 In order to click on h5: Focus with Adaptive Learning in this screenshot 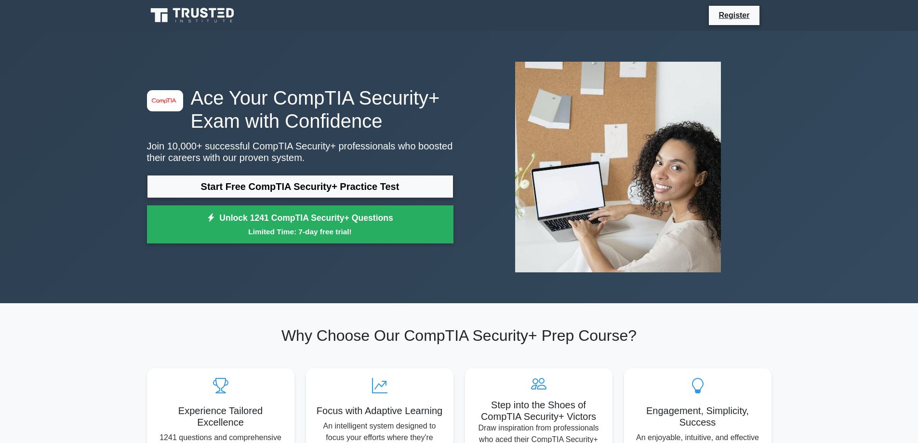, I will do `click(380, 410)`.